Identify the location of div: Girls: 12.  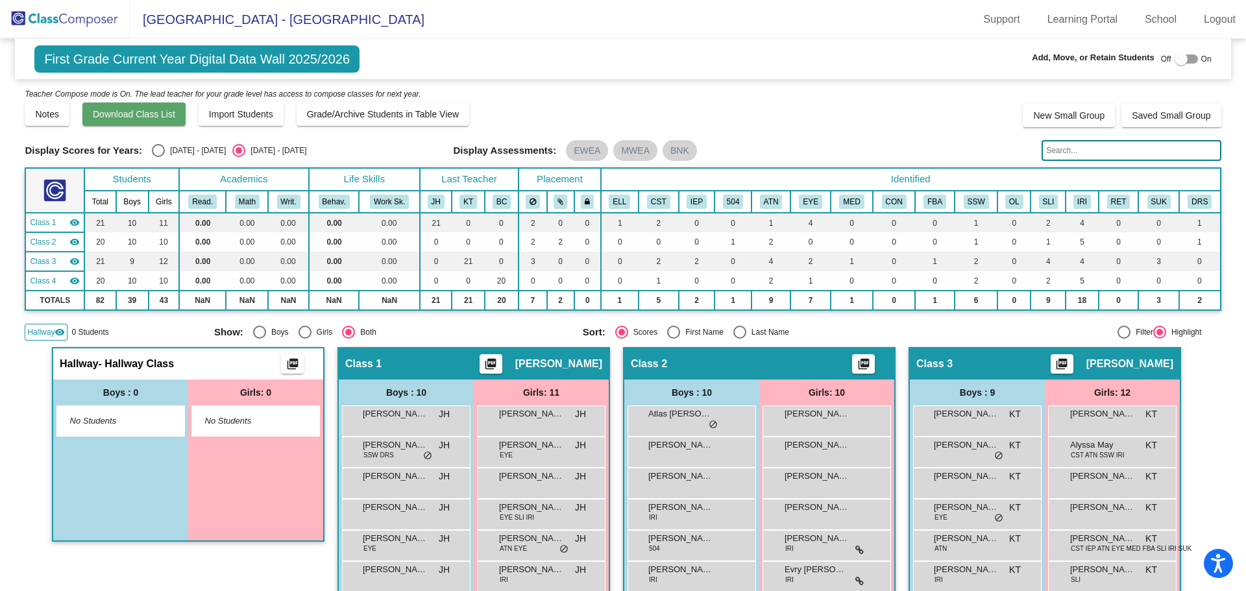
(1112, 393).